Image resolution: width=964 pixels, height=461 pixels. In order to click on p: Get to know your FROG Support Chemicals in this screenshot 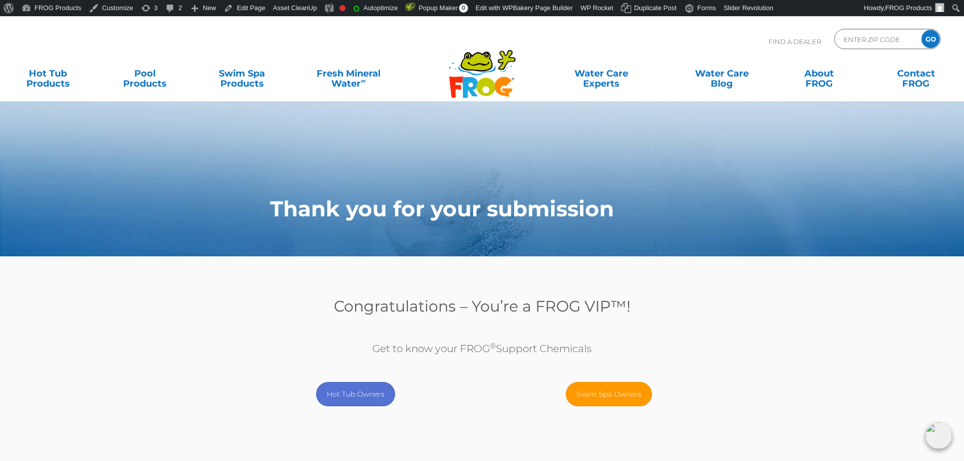, I will do `click(482, 348)`.